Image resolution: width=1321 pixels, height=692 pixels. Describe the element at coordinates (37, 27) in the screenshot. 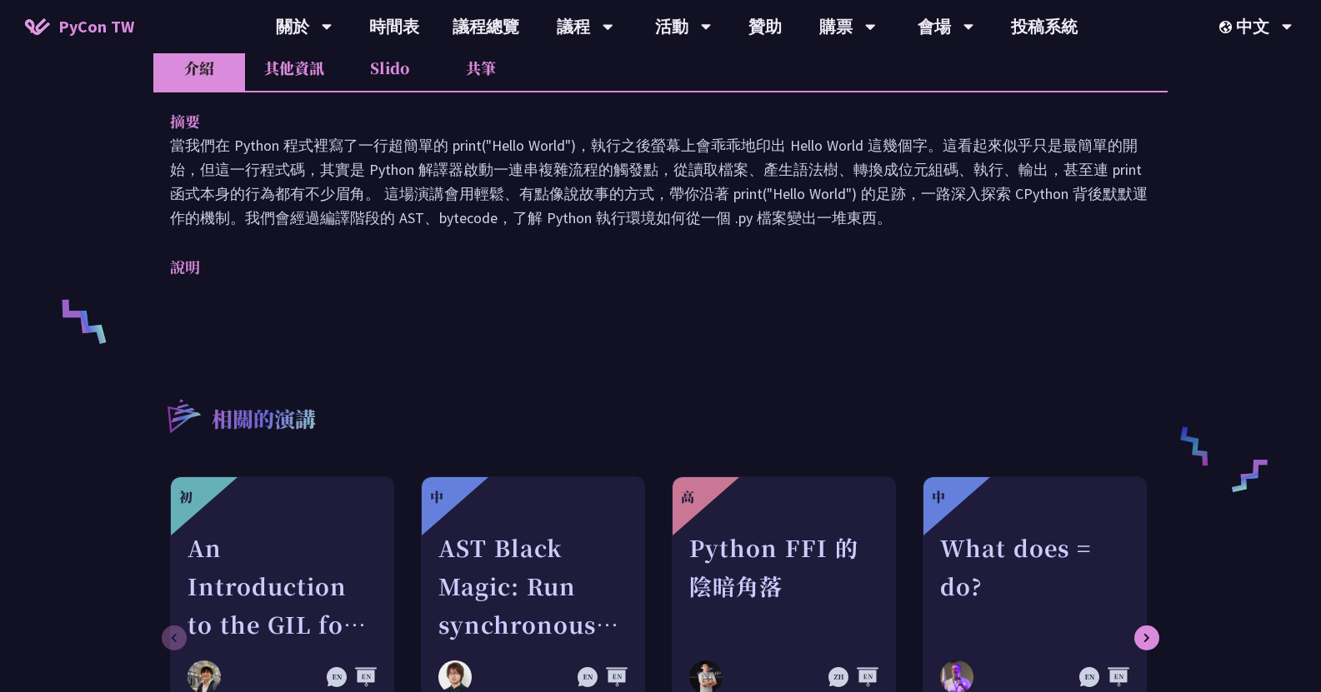

I see `img: Home icon of PyCon TW 2025` at that location.